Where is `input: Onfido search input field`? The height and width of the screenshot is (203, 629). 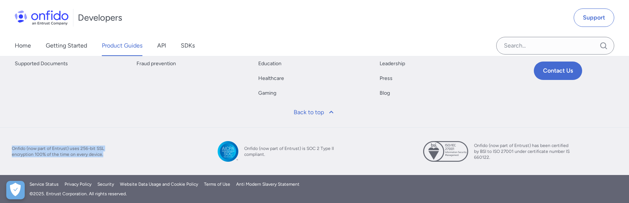
input: Onfido search input field is located at coordinates (555, 46).